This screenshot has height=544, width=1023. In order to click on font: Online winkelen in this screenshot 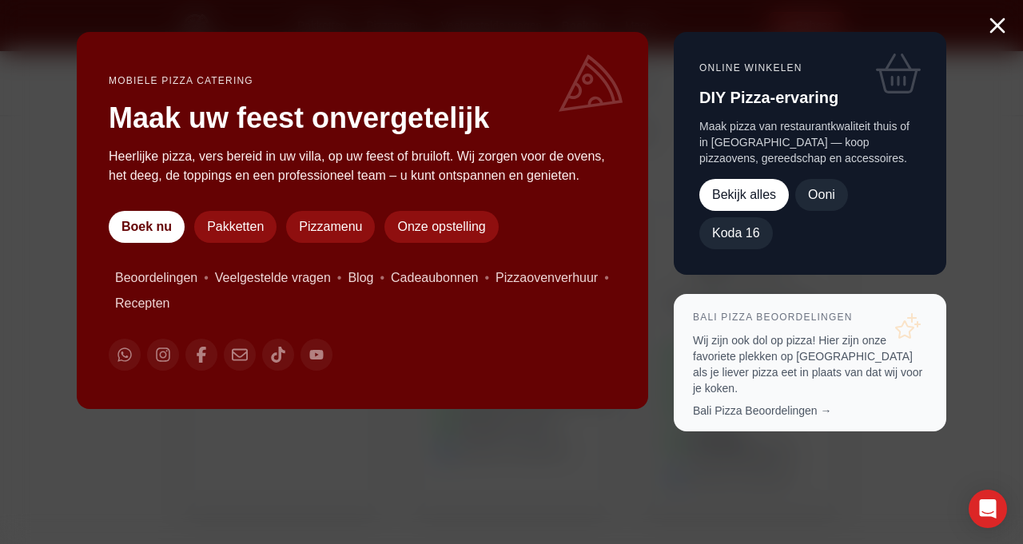, I will do `click(751, 68)`.